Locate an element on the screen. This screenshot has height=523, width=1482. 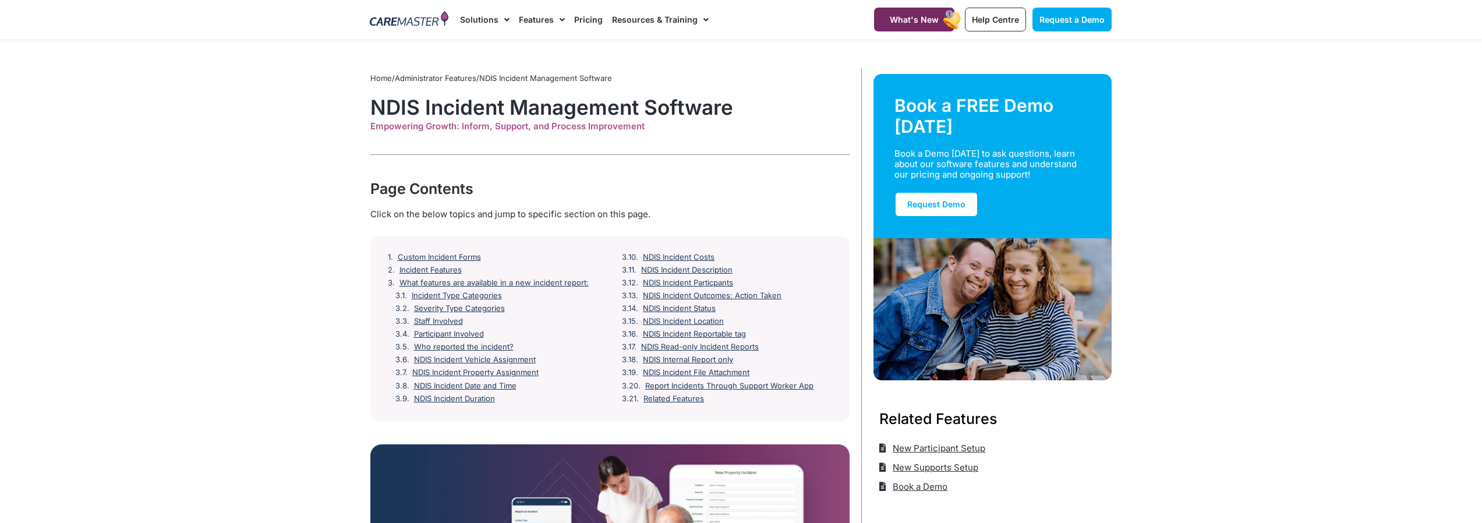
a: Book a Demo is located at coordinates (913, 486).